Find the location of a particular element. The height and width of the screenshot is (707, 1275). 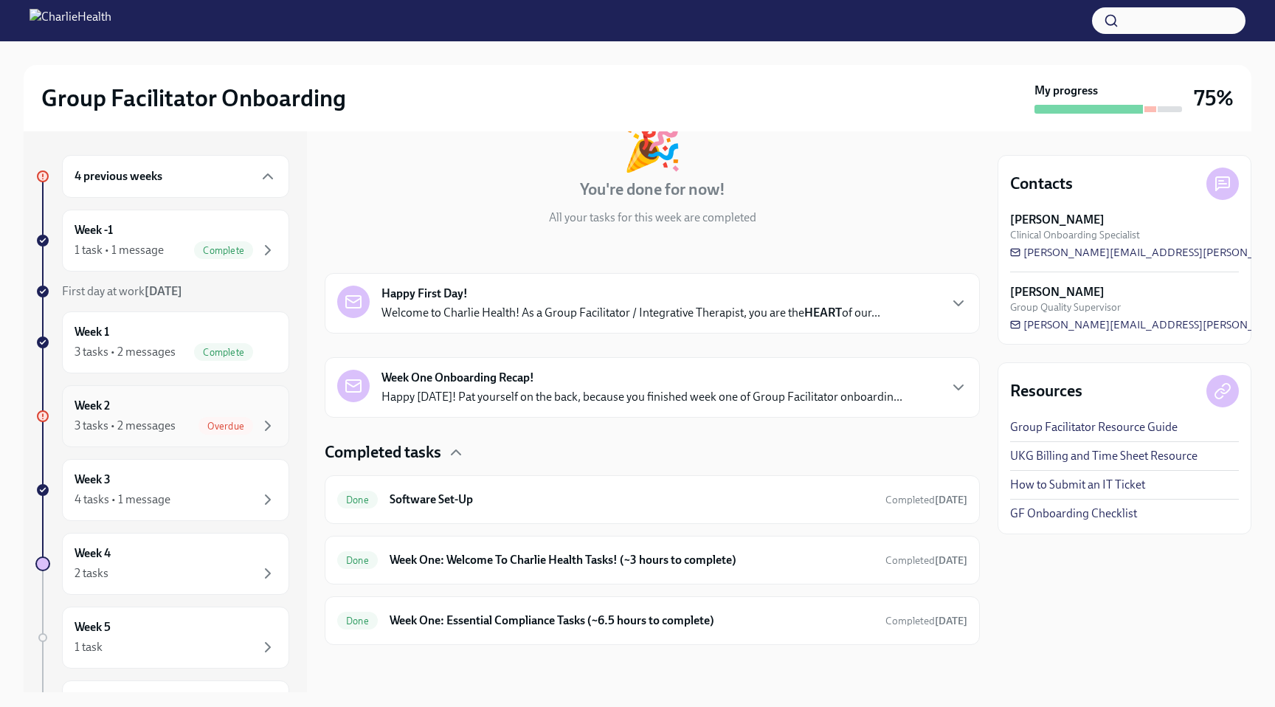

h6: 4 previous weeks is located at coordinates (118, 176).